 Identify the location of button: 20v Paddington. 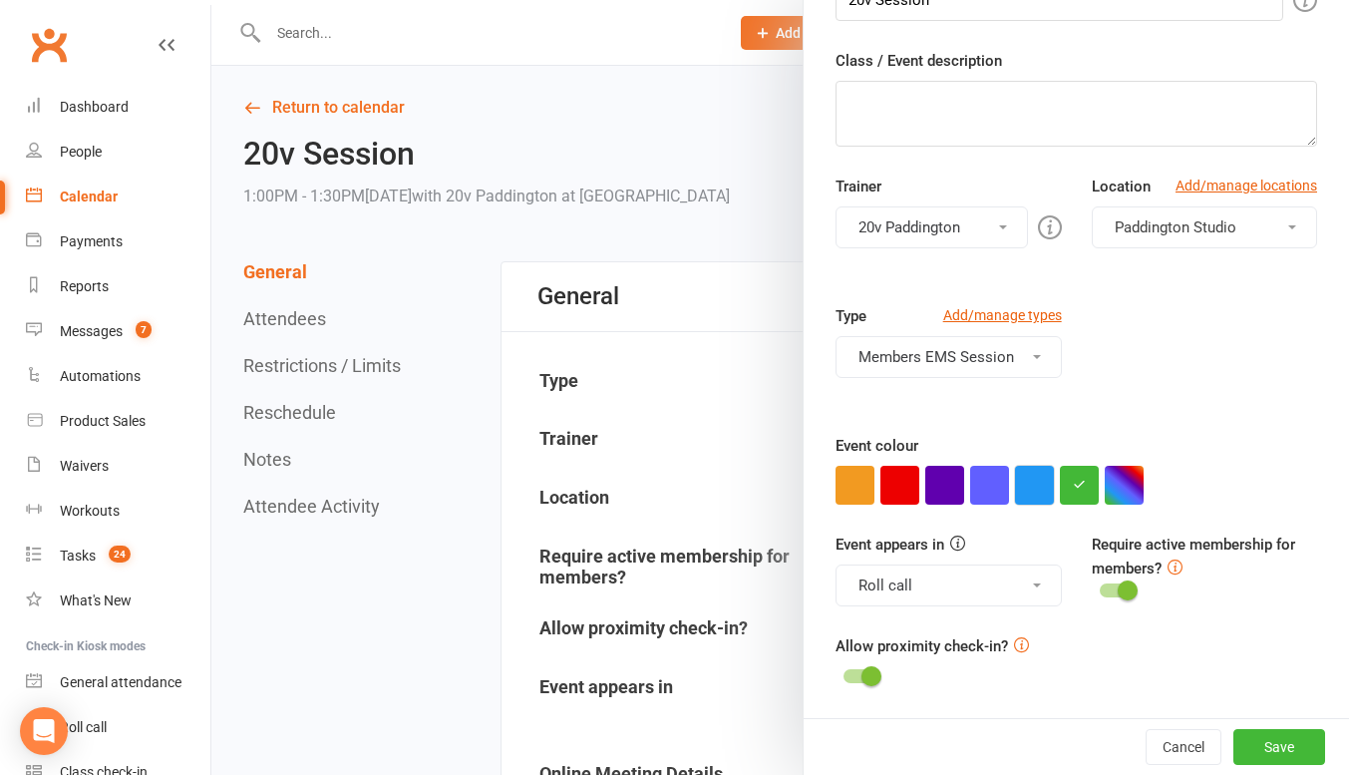
(931, 227).